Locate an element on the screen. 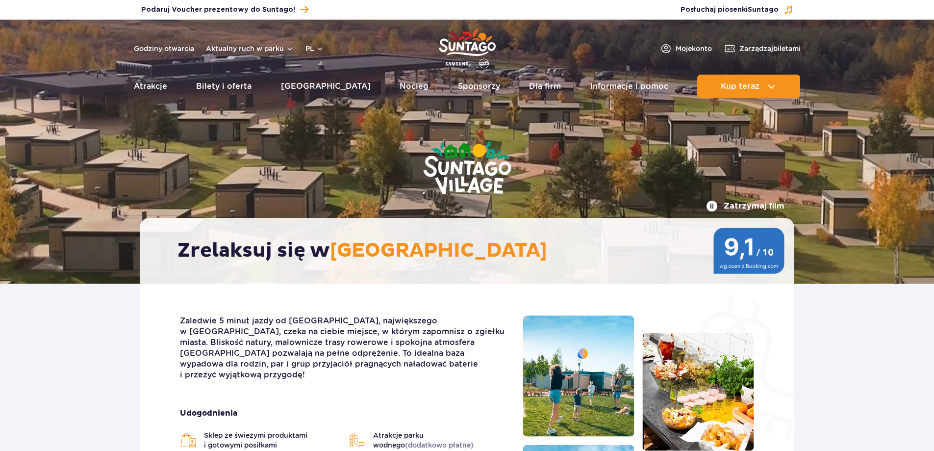 Image resolution: width=934 pixels, height=451 pixels. span: Atrakcje parku wodnego is located at coordinates (441, 440).